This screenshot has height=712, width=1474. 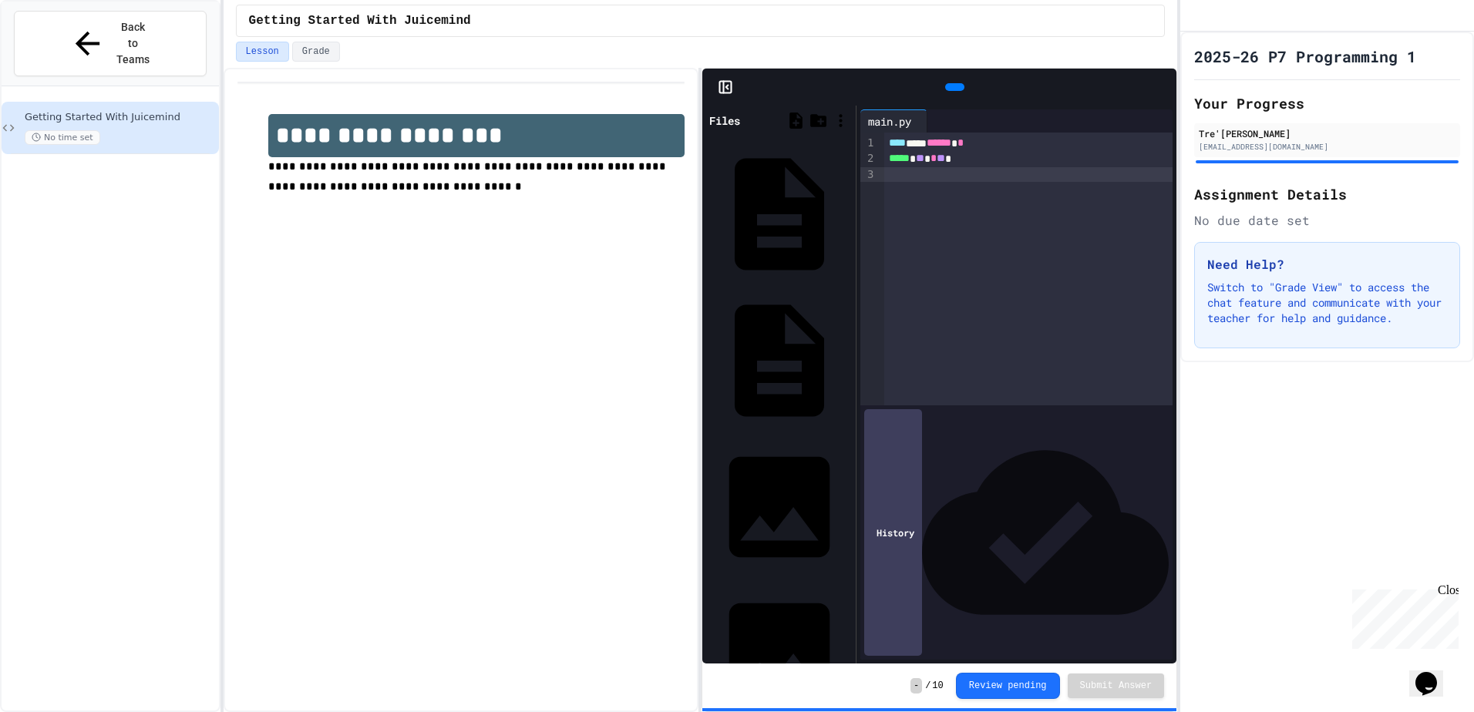 What do you see at coordinates (1326, 264) in the screenshot?
I see `h3: Need Help?` at bounding box center [1326, 264].